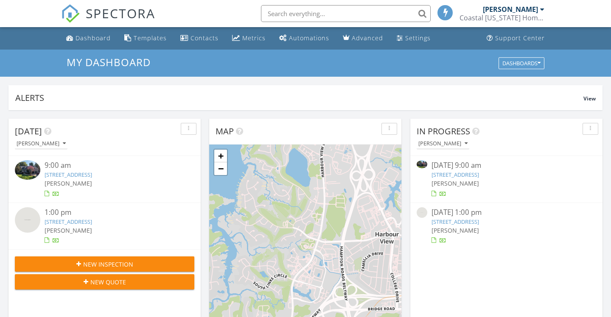  What do you see at coordinates (108, 264) in the screenshot?
I see `span: New Inspection` at bounding box center [108, 264].